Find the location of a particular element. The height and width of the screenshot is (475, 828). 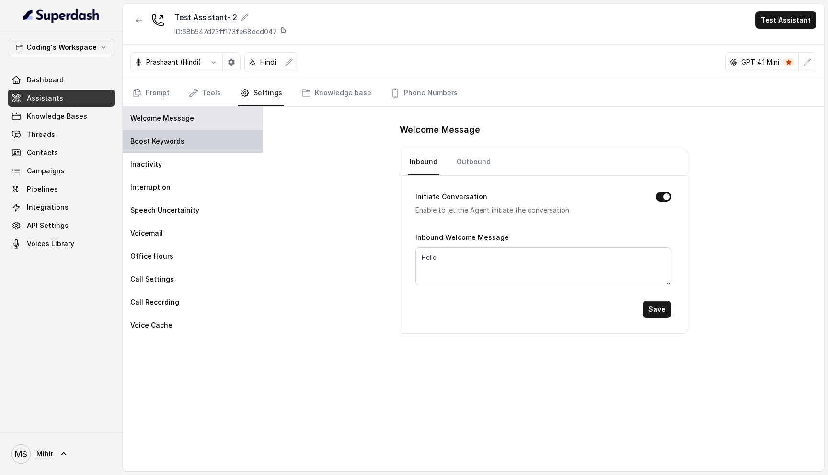

span: Campaigns is located at coordinates (46, 171).